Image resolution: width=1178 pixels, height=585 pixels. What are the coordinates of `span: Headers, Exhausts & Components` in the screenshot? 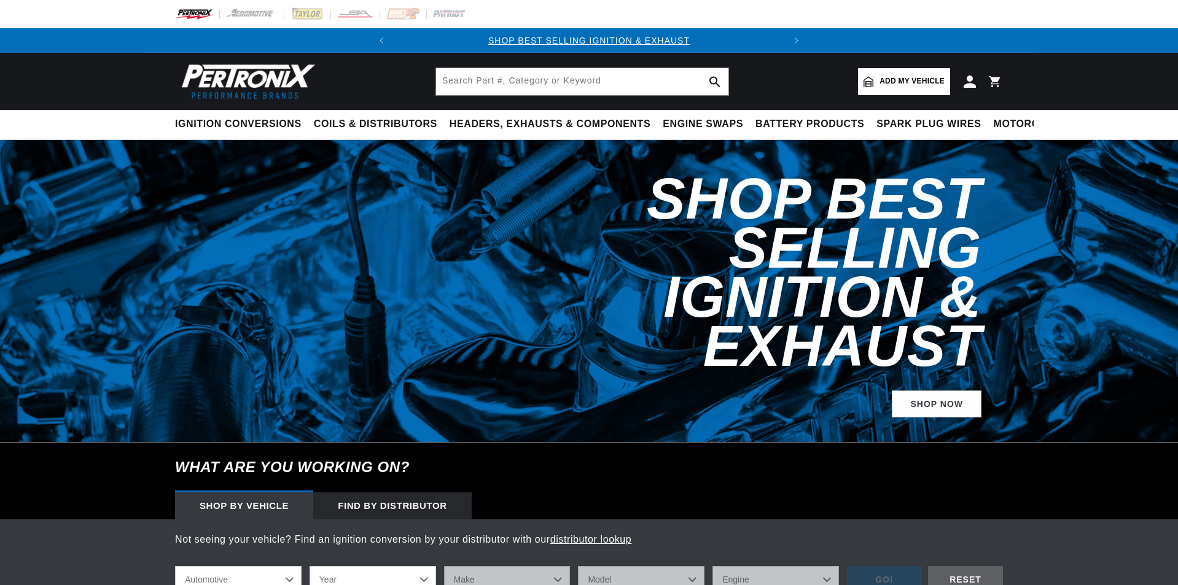 It's located at (550, 124).